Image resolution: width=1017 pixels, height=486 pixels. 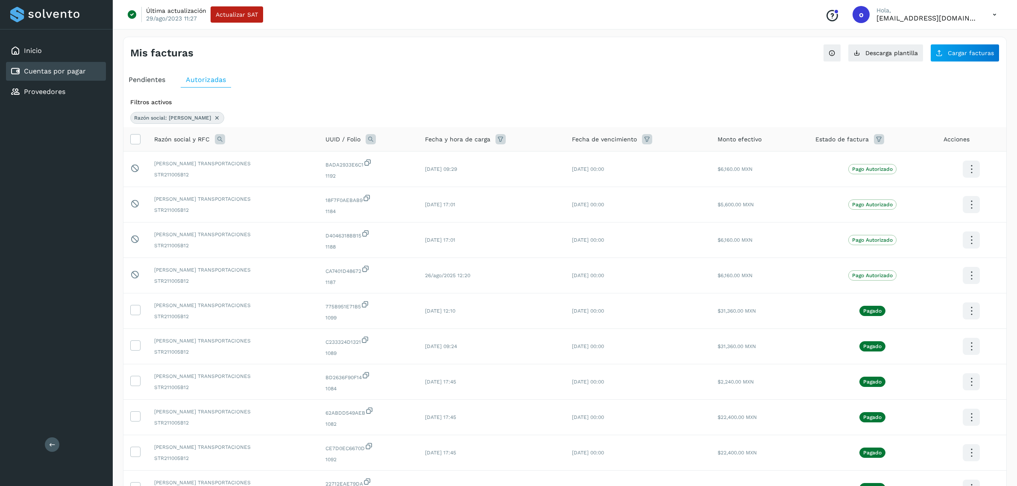 I want to click on span: 1084, so click(x=368, y=389).